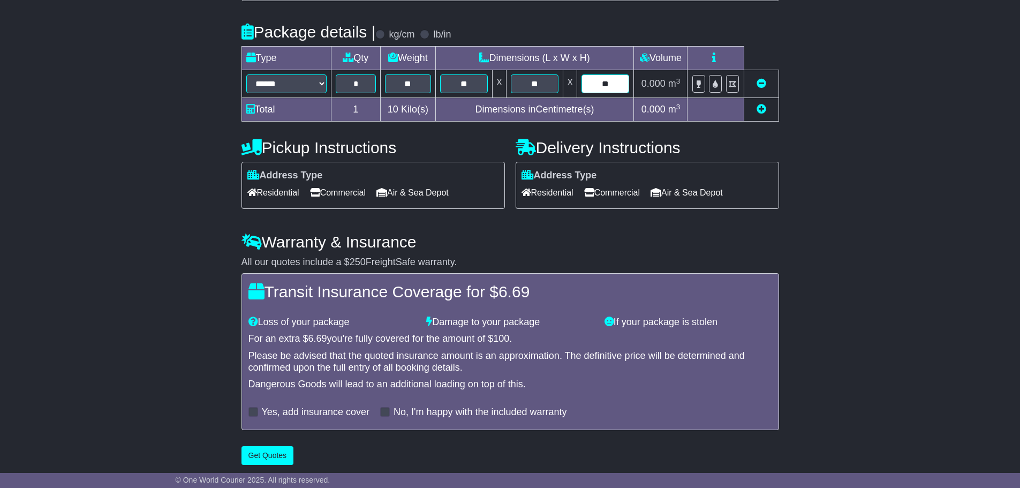 The width and height of the screenshot is (1020, 488). What do you see at coordinates (535, 58) in the screenshot?
I see `td: Dimensions (L x W x H)` at bounding box center [535, 58].